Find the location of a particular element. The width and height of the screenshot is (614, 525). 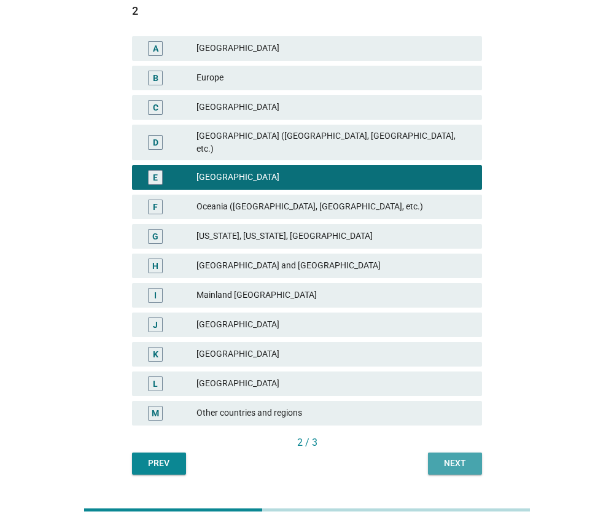

button: Next is located at coordinates (455, 464).